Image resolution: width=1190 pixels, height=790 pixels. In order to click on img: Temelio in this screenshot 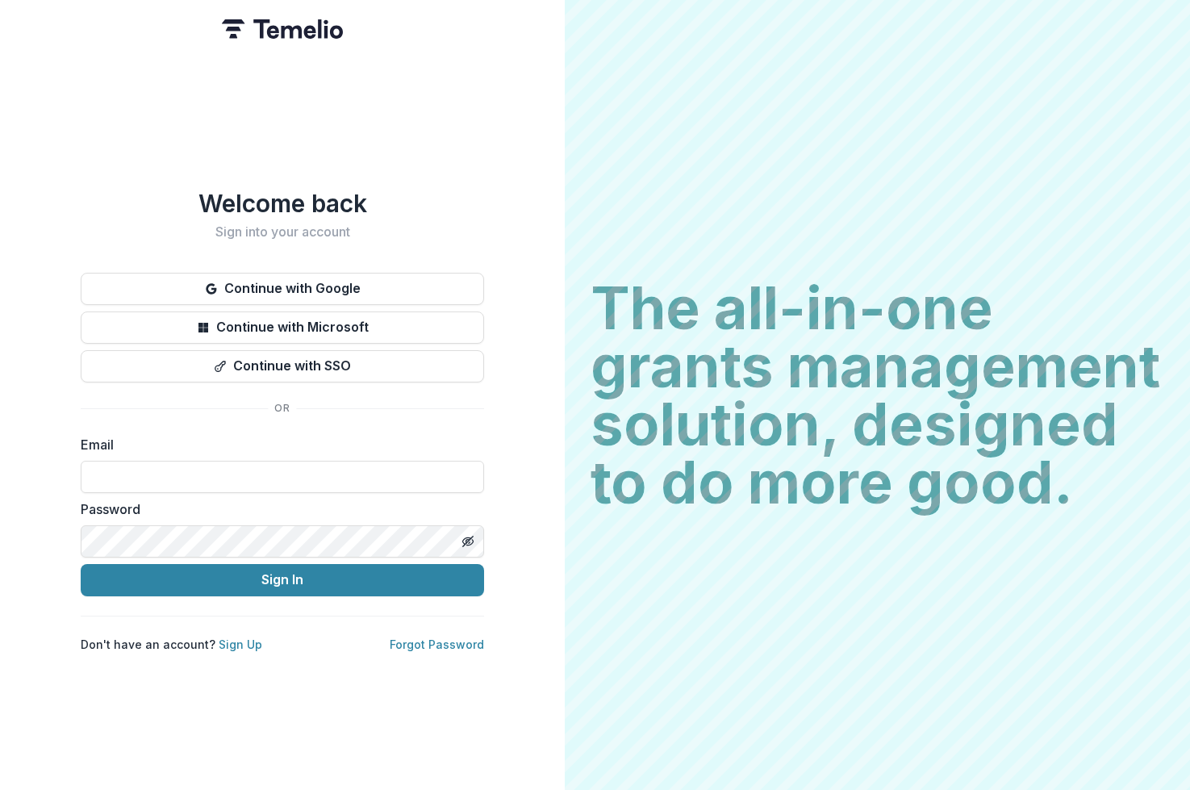, I will do `click(282, 29)`.